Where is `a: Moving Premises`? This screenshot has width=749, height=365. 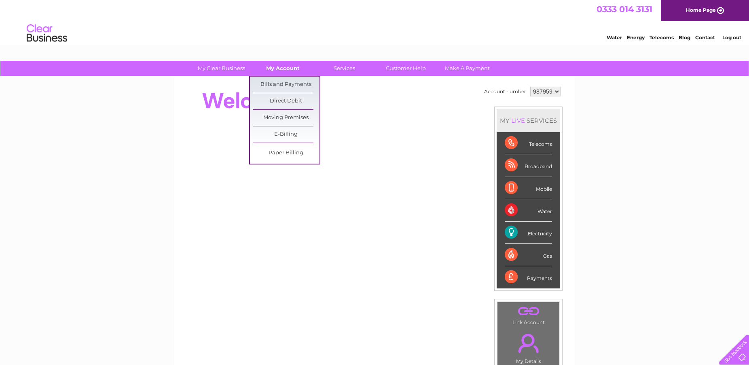 a: Moving Premises is located at coordinates (286, 118).